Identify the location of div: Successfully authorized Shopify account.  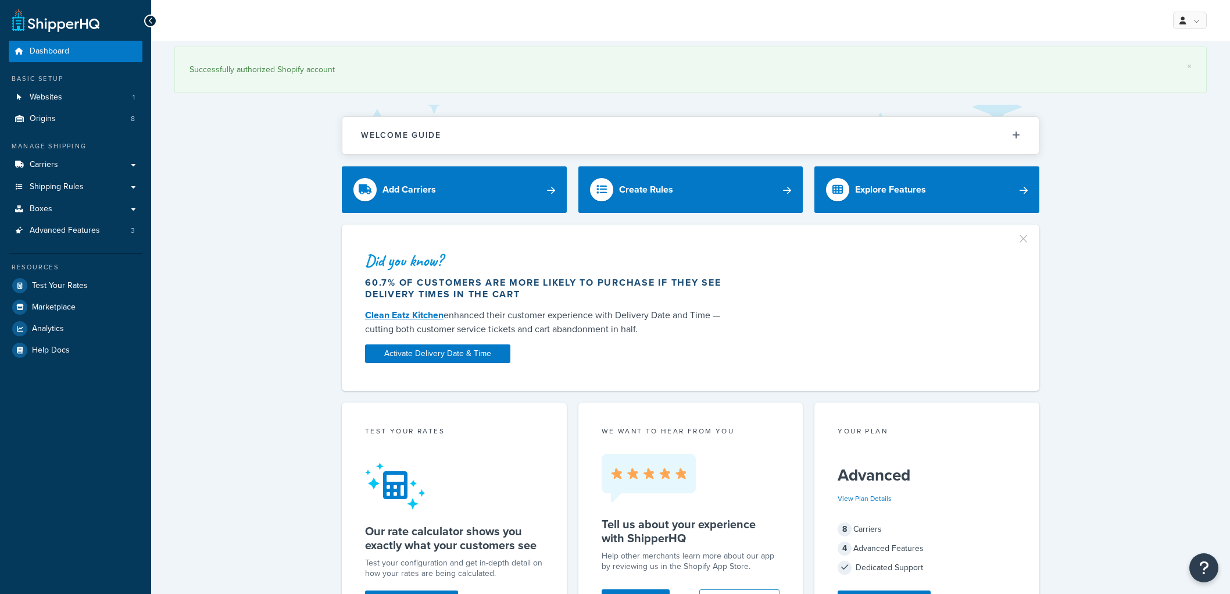
(691, 70).